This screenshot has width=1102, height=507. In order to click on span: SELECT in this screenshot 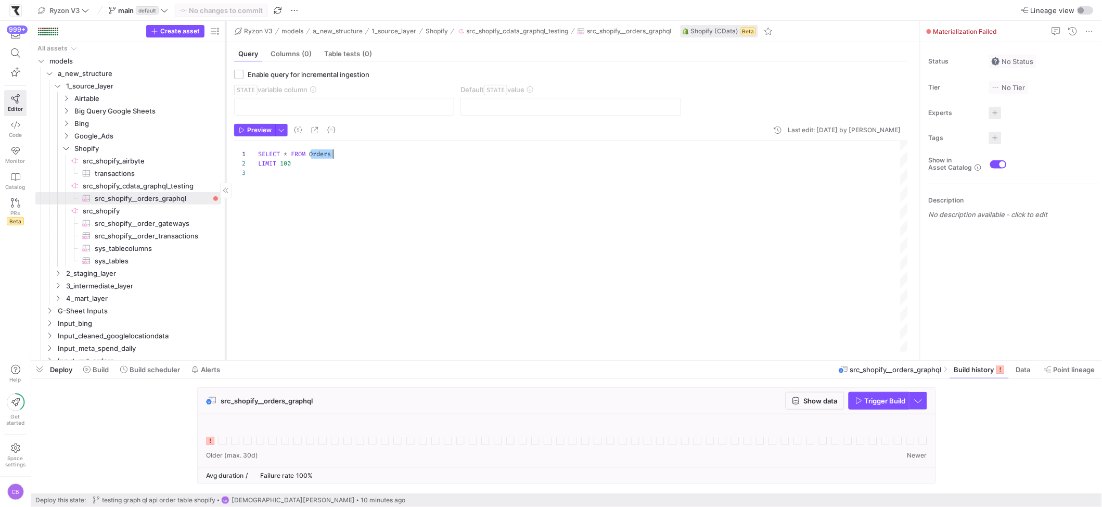, I will do `click(269, 154)`.